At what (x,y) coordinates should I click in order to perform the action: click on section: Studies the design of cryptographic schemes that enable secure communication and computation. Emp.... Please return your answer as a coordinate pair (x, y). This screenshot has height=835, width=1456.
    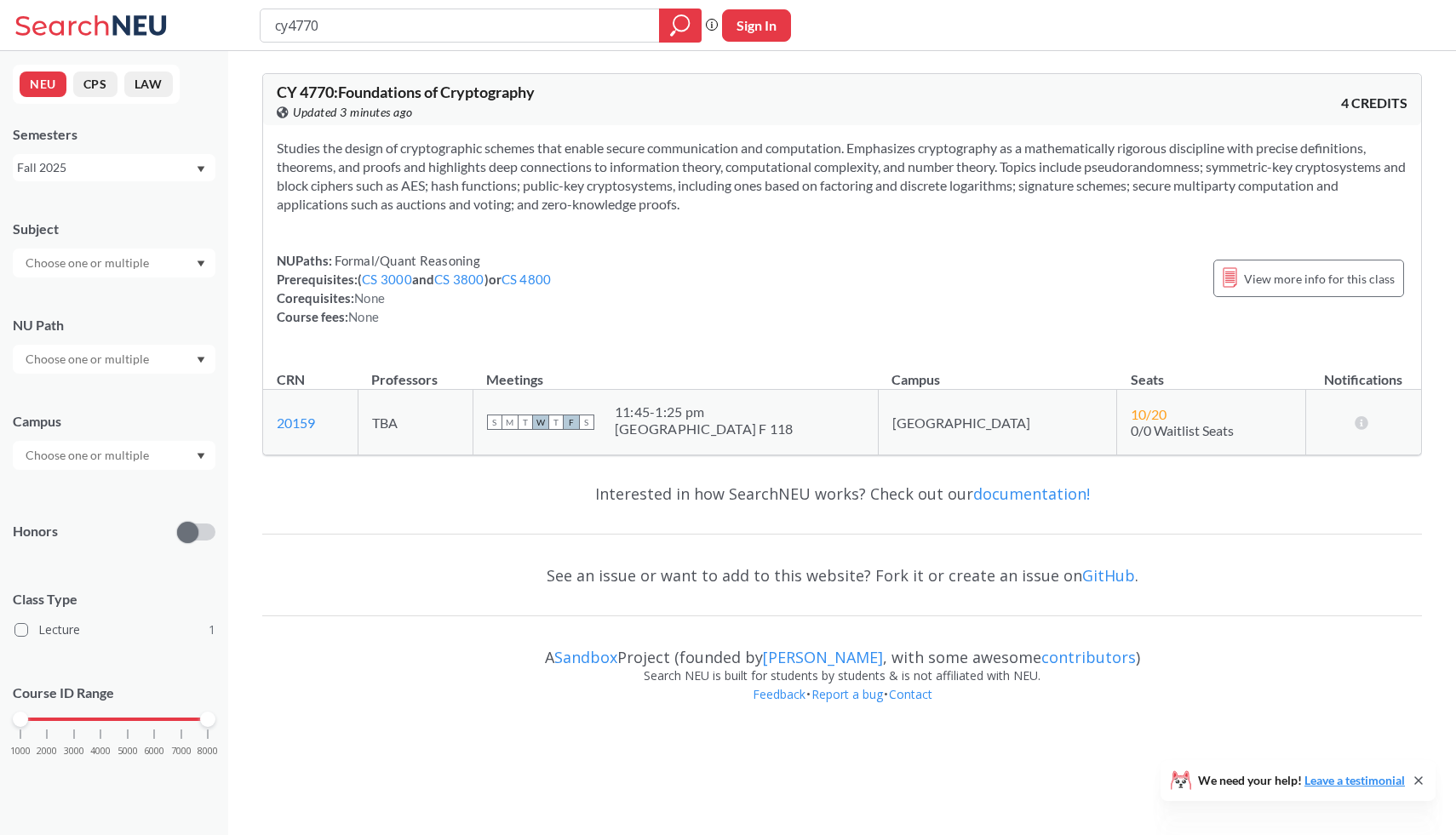
    Looking at the image, I should click on (842, 176).